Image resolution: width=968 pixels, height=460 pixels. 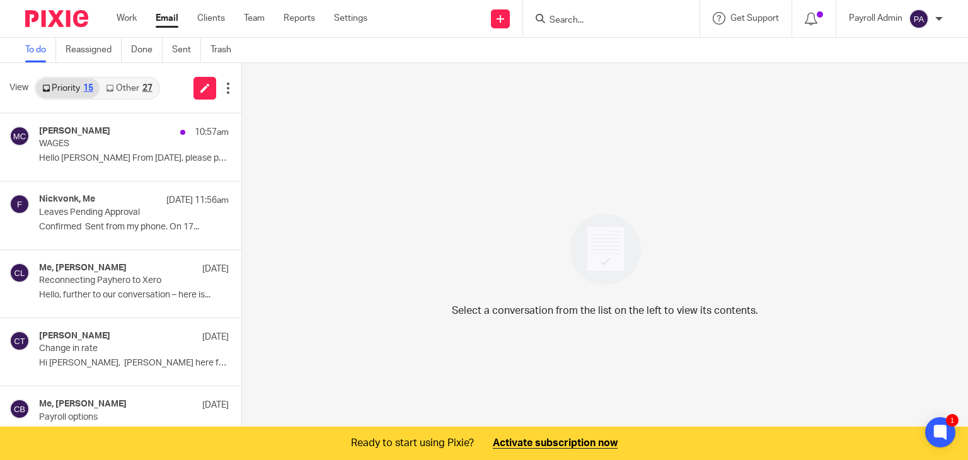 I want to click on p: Hello, further to our conversation – here is..., so click(x=134, y=295).